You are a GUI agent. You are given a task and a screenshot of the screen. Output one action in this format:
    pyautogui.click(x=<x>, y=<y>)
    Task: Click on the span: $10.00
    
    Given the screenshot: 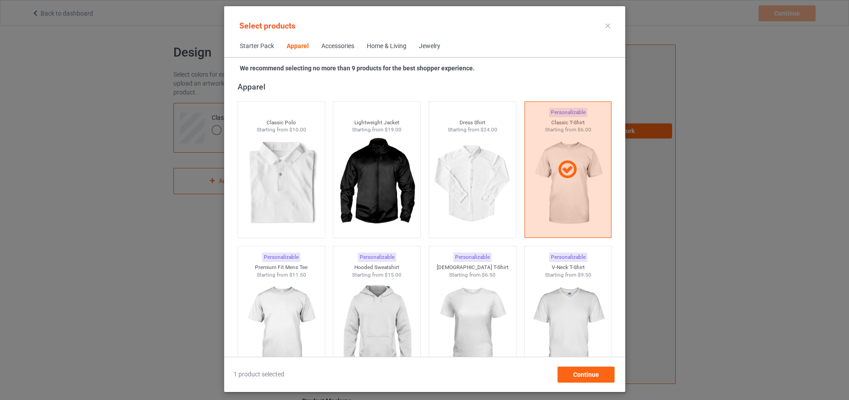 What is the action you would take?
    pyautogui.click(x=297, y=130)
    